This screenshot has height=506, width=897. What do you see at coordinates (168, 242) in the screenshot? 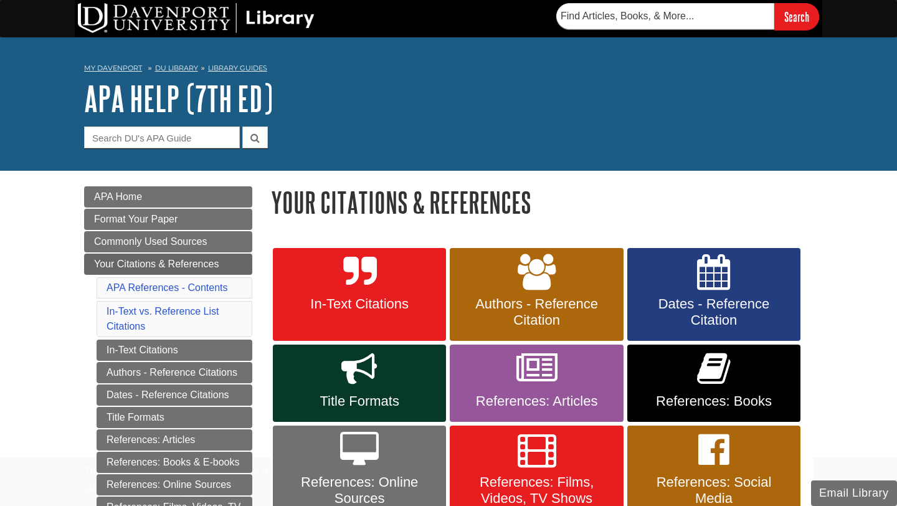
I see `a: Commonly Used Sources` at bounding box center [168, 242].